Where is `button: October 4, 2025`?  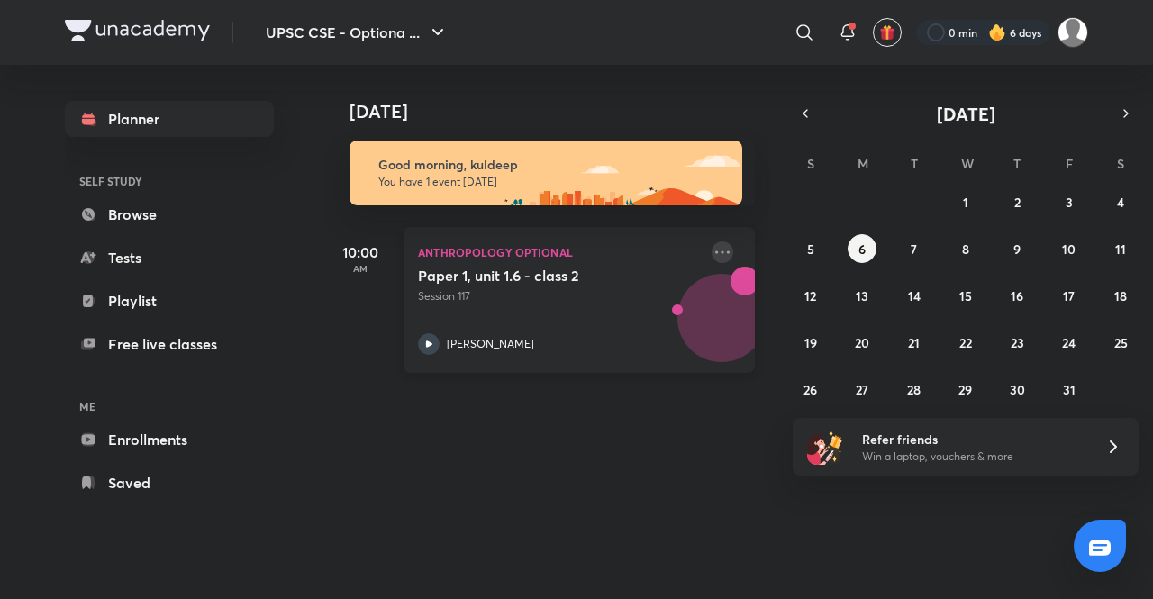
button: October 4, 2025 is located at coordinates (1120, 202).